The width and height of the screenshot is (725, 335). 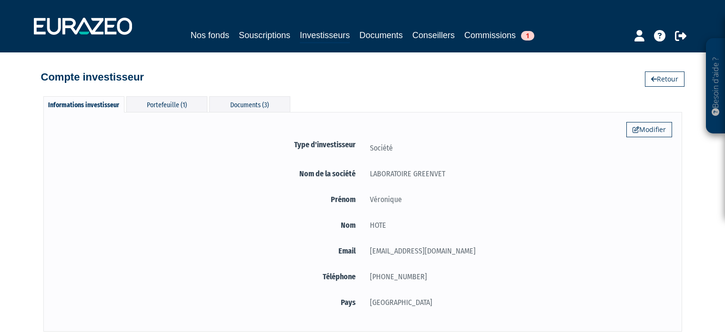 I want to click on a: Documents, so click(x=381, y=35).